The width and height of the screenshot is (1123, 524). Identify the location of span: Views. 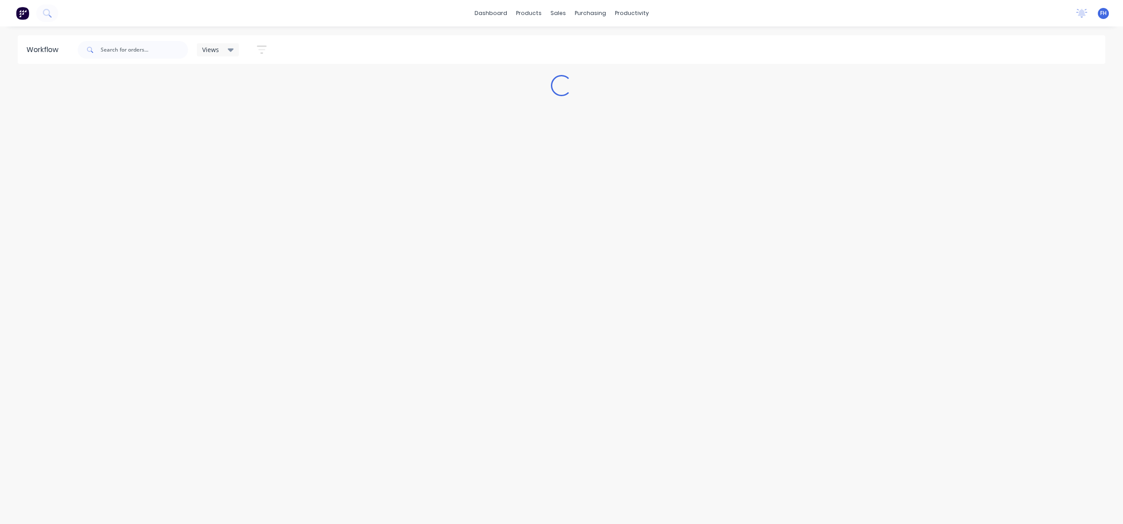
(210, 49).